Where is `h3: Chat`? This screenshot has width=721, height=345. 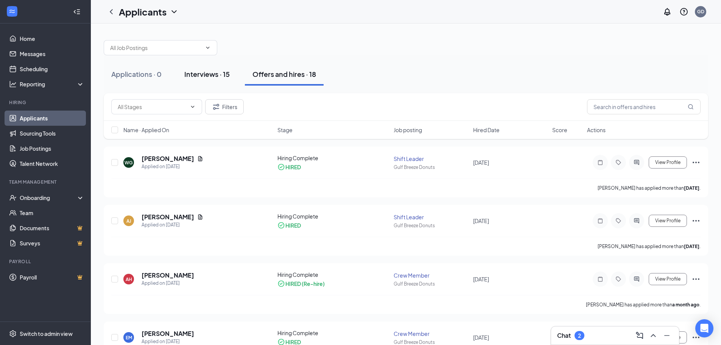 h3: Chat is located at coordinates (564, 335).